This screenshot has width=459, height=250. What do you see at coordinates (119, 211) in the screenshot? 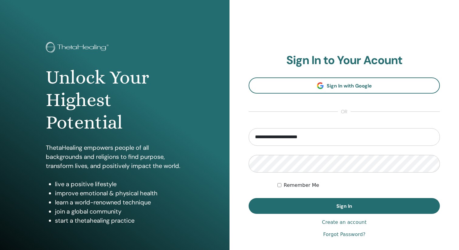
I see `li: join a global community` at bounding box center [119, 211].